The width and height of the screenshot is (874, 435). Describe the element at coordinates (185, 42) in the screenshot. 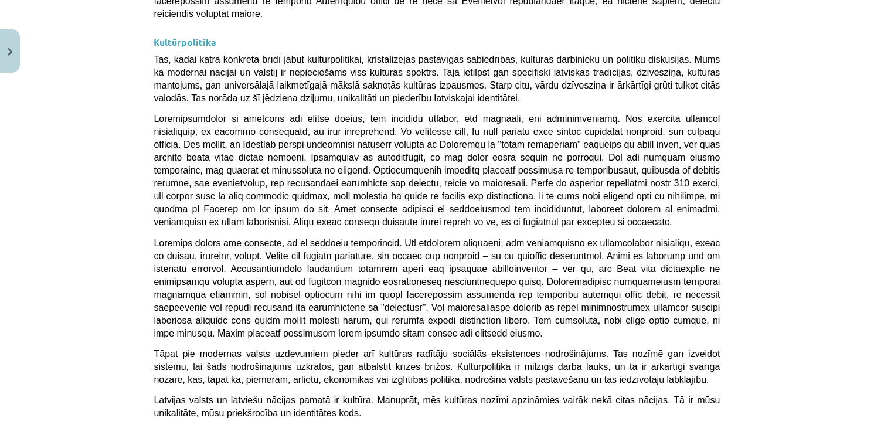

I see `strong: Kultūrpolitika` at that location.